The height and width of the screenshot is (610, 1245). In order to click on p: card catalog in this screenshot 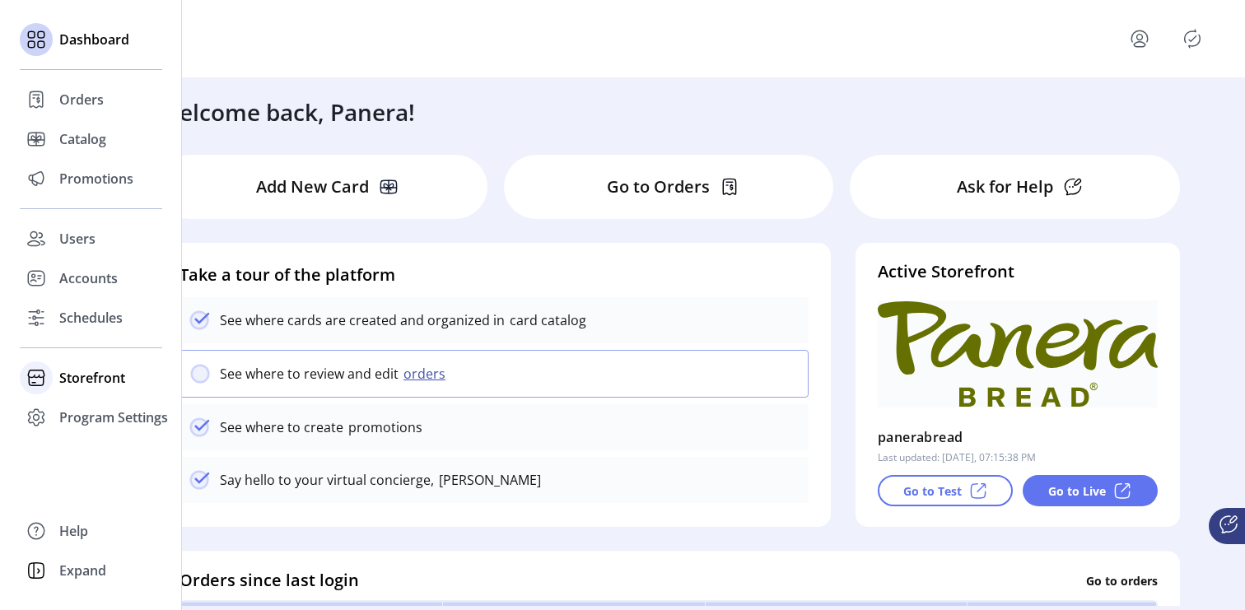, I will do `click(545, 320)`.